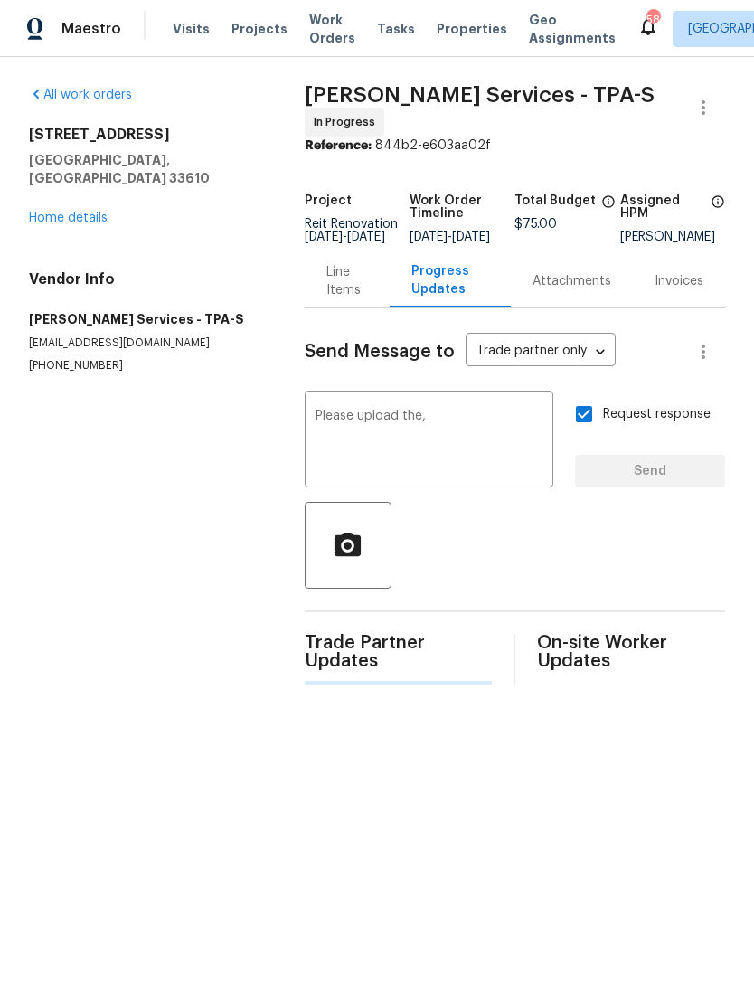 This screenshot has height=983, width=754. Describe the element at coordinates (514, 146) in the screenshot. I see `div: 844b2-e603aa02f` at that location.